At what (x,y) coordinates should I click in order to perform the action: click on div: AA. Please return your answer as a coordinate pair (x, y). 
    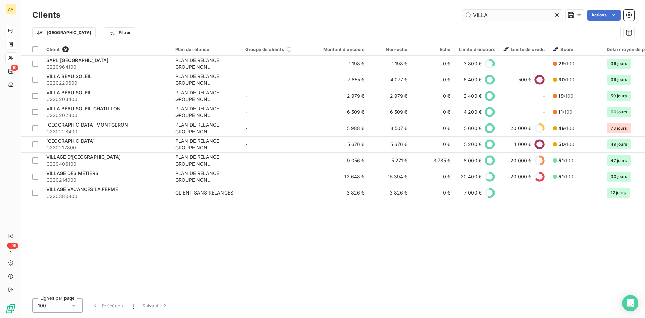
    Looking at the image, I should click on (11, 9).